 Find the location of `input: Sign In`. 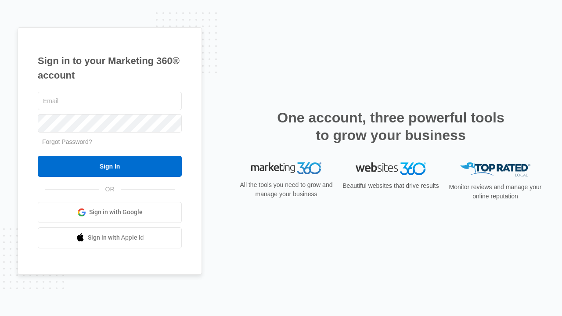

input: Sign In is located at coordinates (110, 166).